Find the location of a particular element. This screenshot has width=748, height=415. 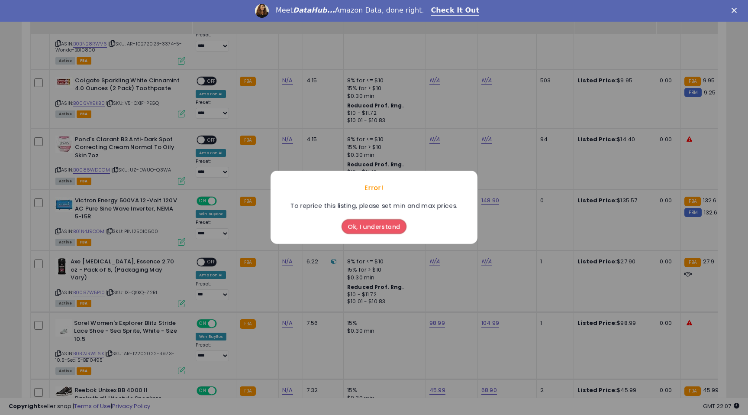

a: Check It Out is located at coordinates (456, 11).